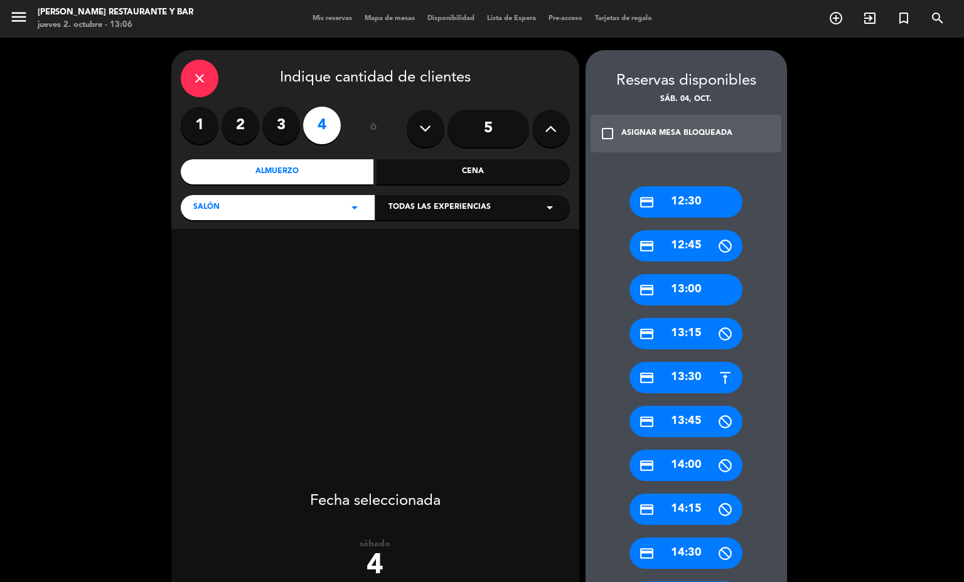  Describe the element at coordinates (322, 126) in the screenshot. I see `label: 4` at that location.